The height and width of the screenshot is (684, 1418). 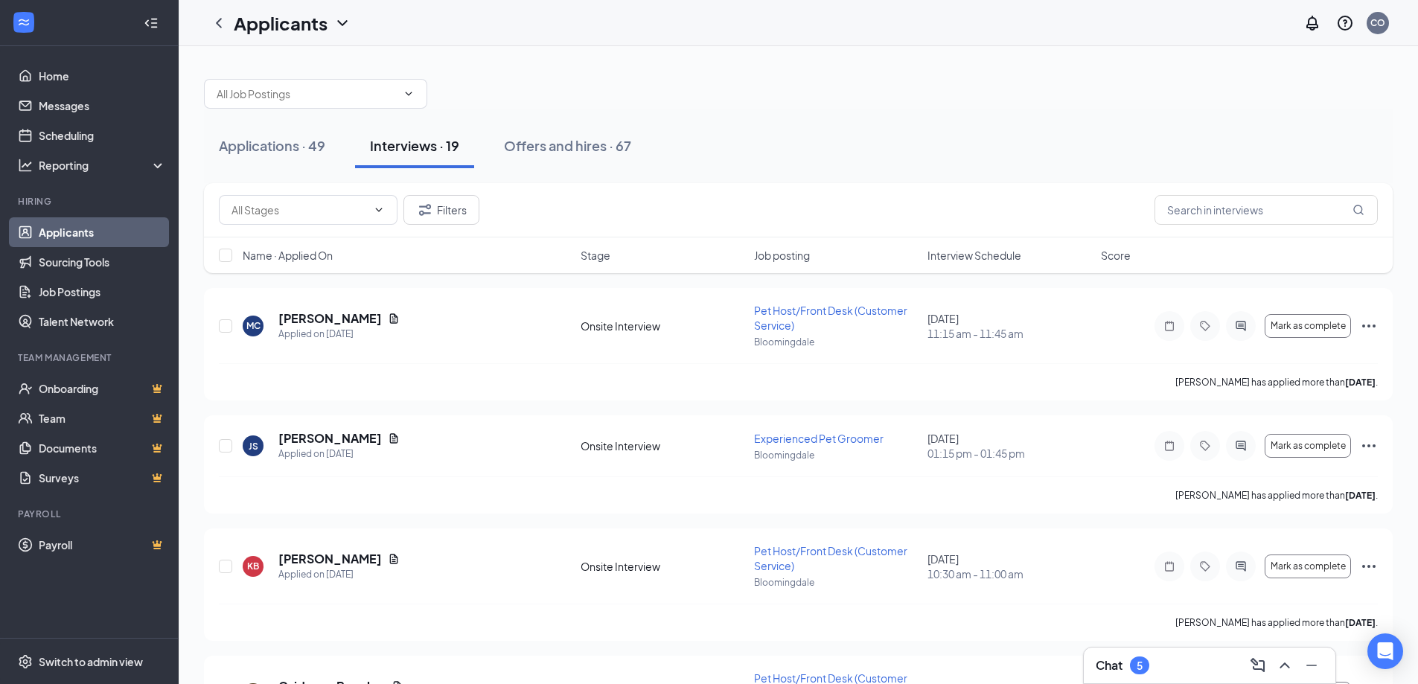 I want to click on a: Job Postings, so click(x=102, y=292).